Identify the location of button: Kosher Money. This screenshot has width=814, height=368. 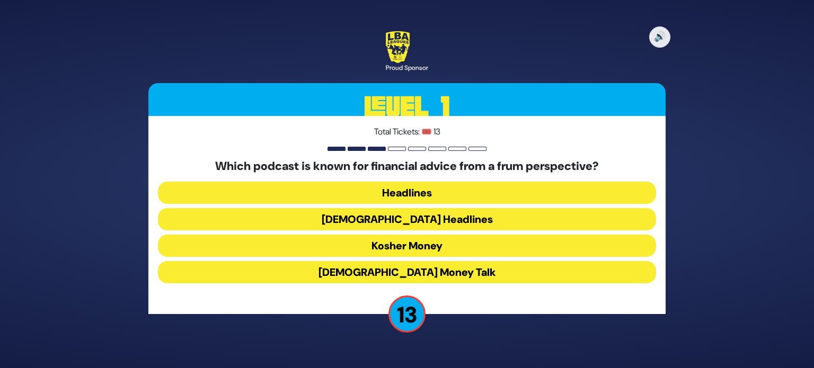
(407, 246).